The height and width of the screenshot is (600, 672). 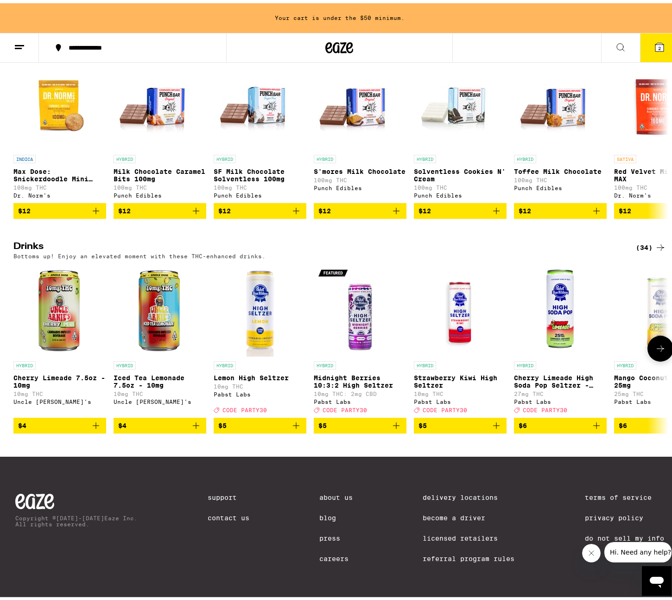 I want to click on img: Uncle Arnie's - Iced Tea Lemonade 7.5oz - 10mg, so click(x=160, y=307).